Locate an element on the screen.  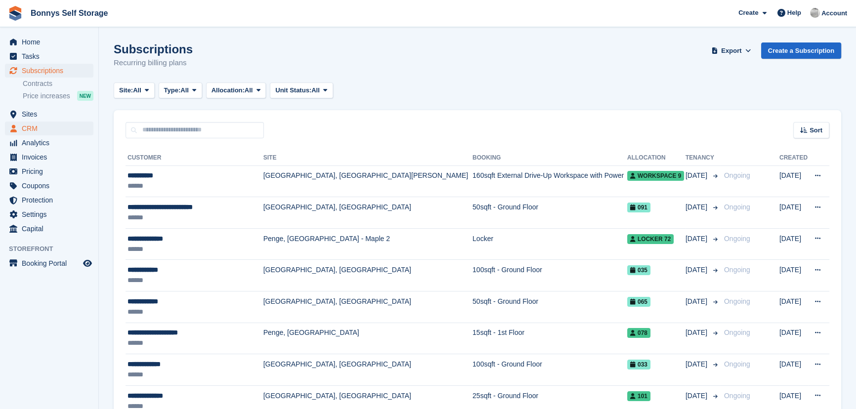
span: 101 is located at coordinates (639, 397).